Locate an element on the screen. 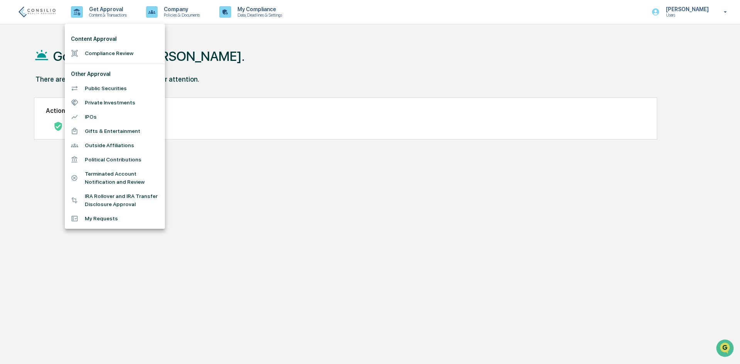  span: Data Lookup is located at coordinates (32, 116).